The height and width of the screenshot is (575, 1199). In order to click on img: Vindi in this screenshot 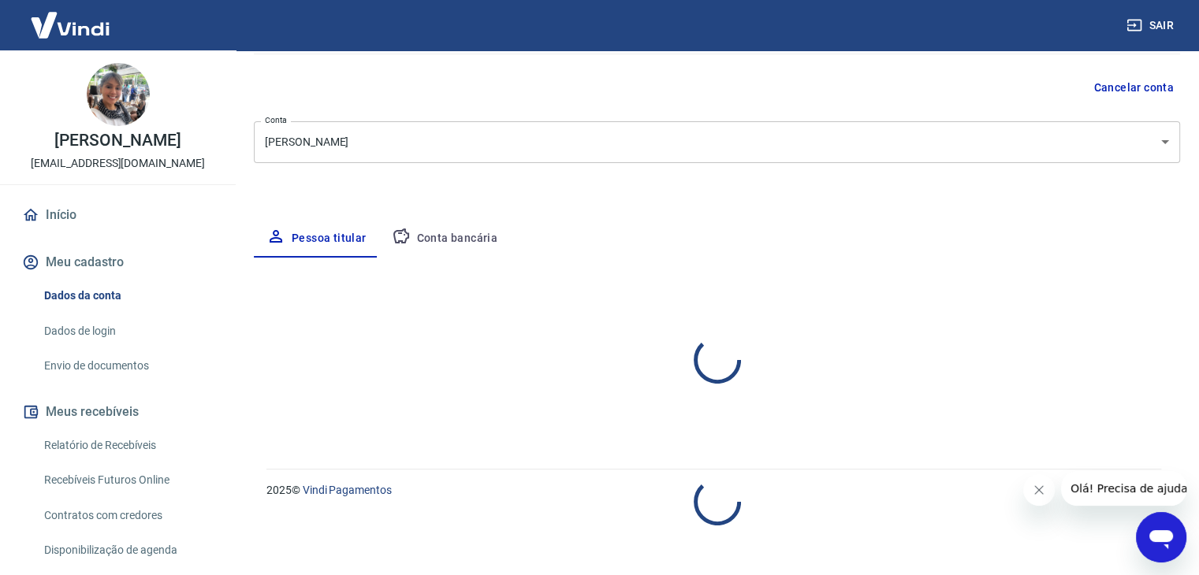, I will do `click(70, 24)`.